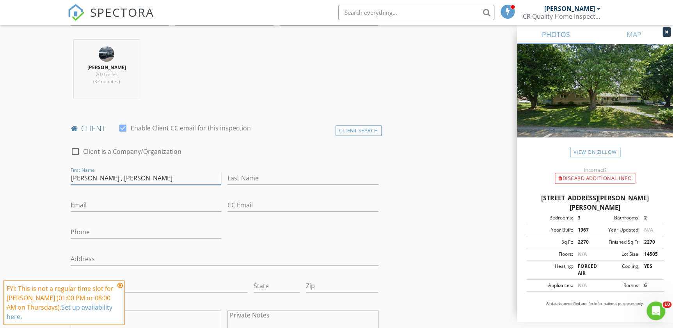 This screenshot has width=673, height=328. What do you see at coordinates (595, 178) in the screenshot?
I see `div: Discard Additional info` at bounding box center [595, 178].